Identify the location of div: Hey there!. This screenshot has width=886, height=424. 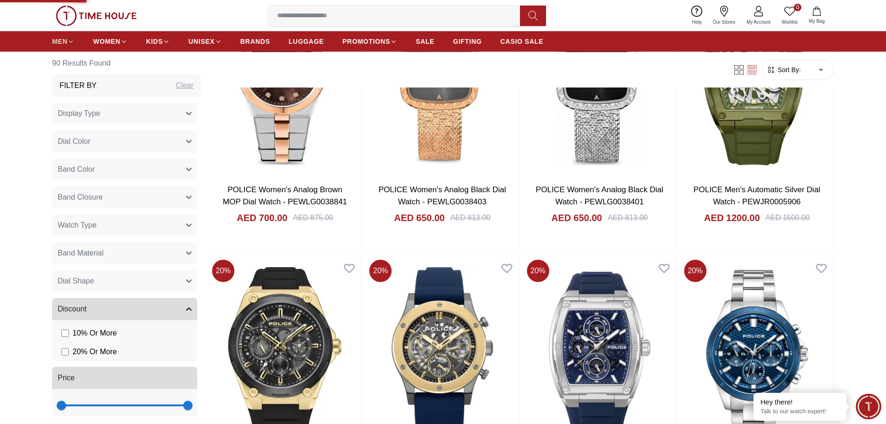
(800, 402).